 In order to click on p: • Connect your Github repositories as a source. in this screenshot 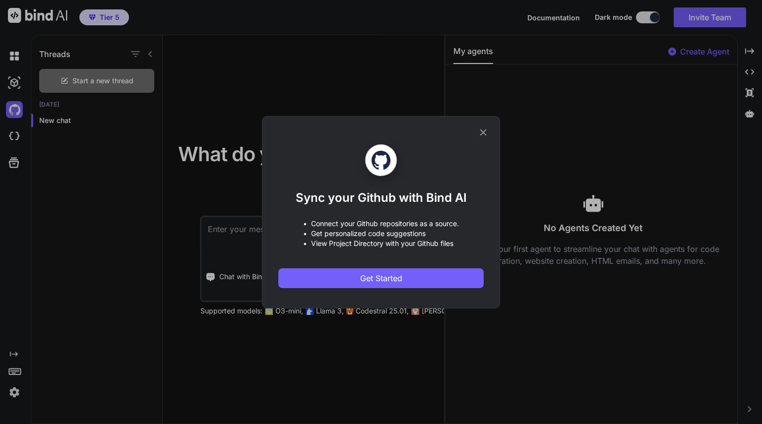, I will do `click(381, 224)`.